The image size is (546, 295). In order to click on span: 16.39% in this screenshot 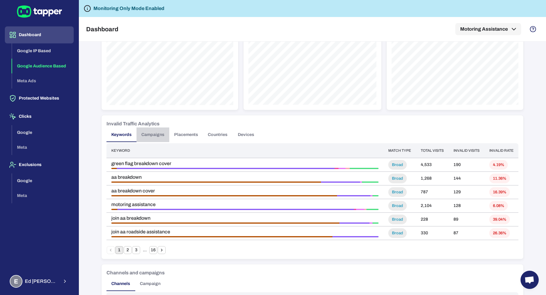, I will do `click(500, 192)`.